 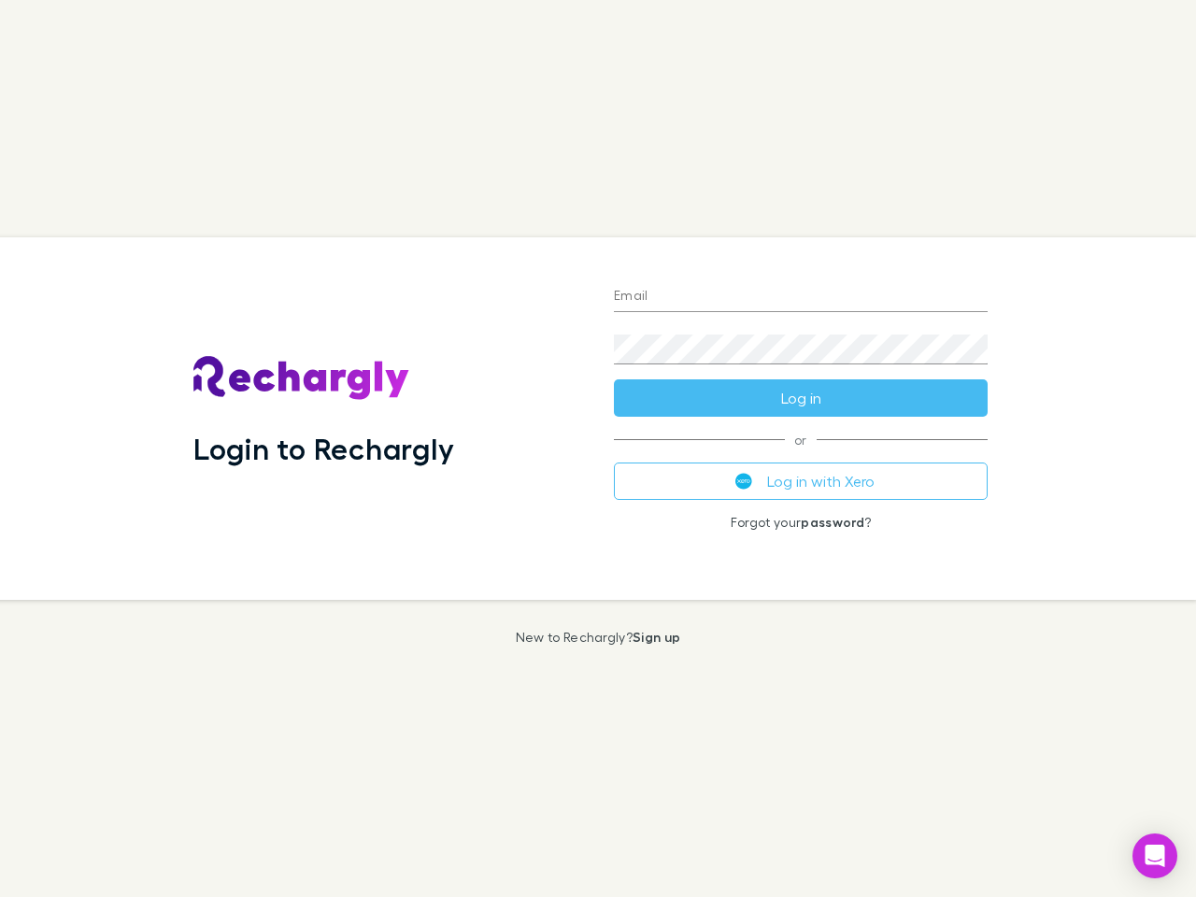 What do you see at coordinates (800, 522) in the screenshot?
I see `p: Forgot your ?` at bounding box center [800, 522].